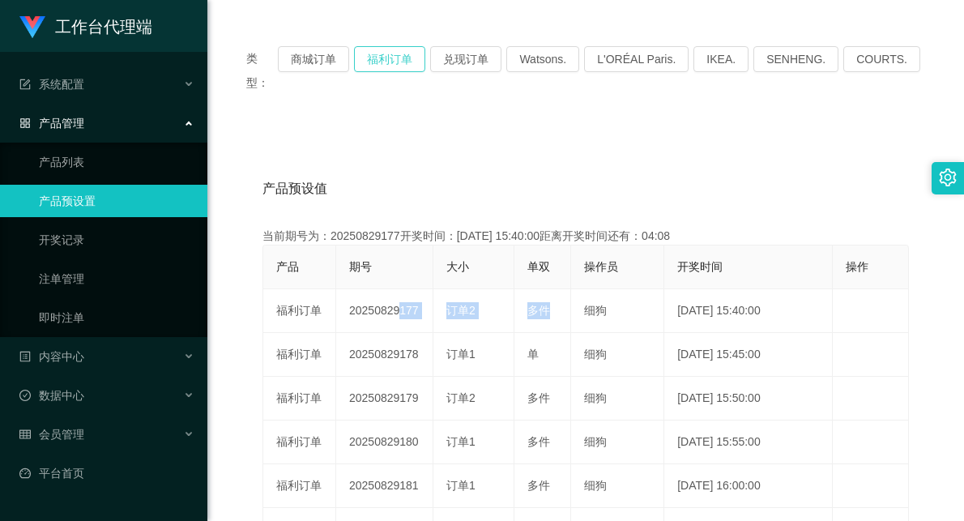 The width and height of the screenshot is (964, 521). What do you see at coordinates (466, 59) in the screenshot?
I see `button: 兑现订单` at bounding box center [466, 59].